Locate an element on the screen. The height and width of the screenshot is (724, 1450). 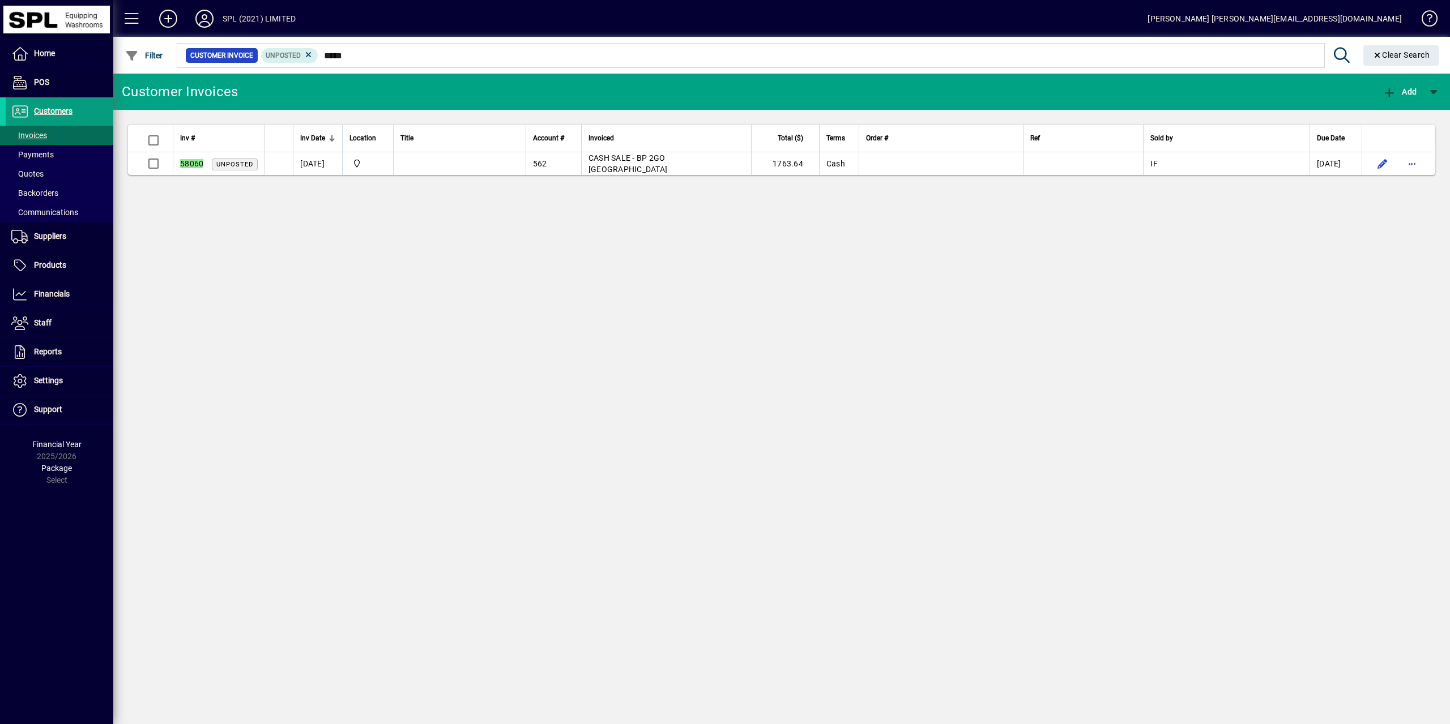
span: Sold by is located at coordinates (1162, 138).